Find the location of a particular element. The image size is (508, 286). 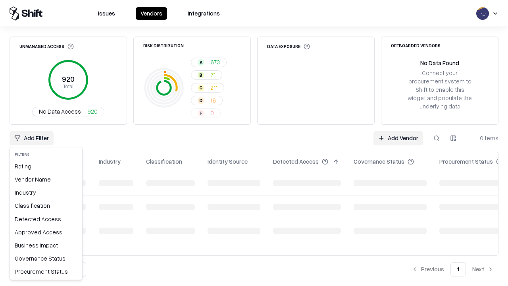

div: Industry is located at coordinates (46, 192).